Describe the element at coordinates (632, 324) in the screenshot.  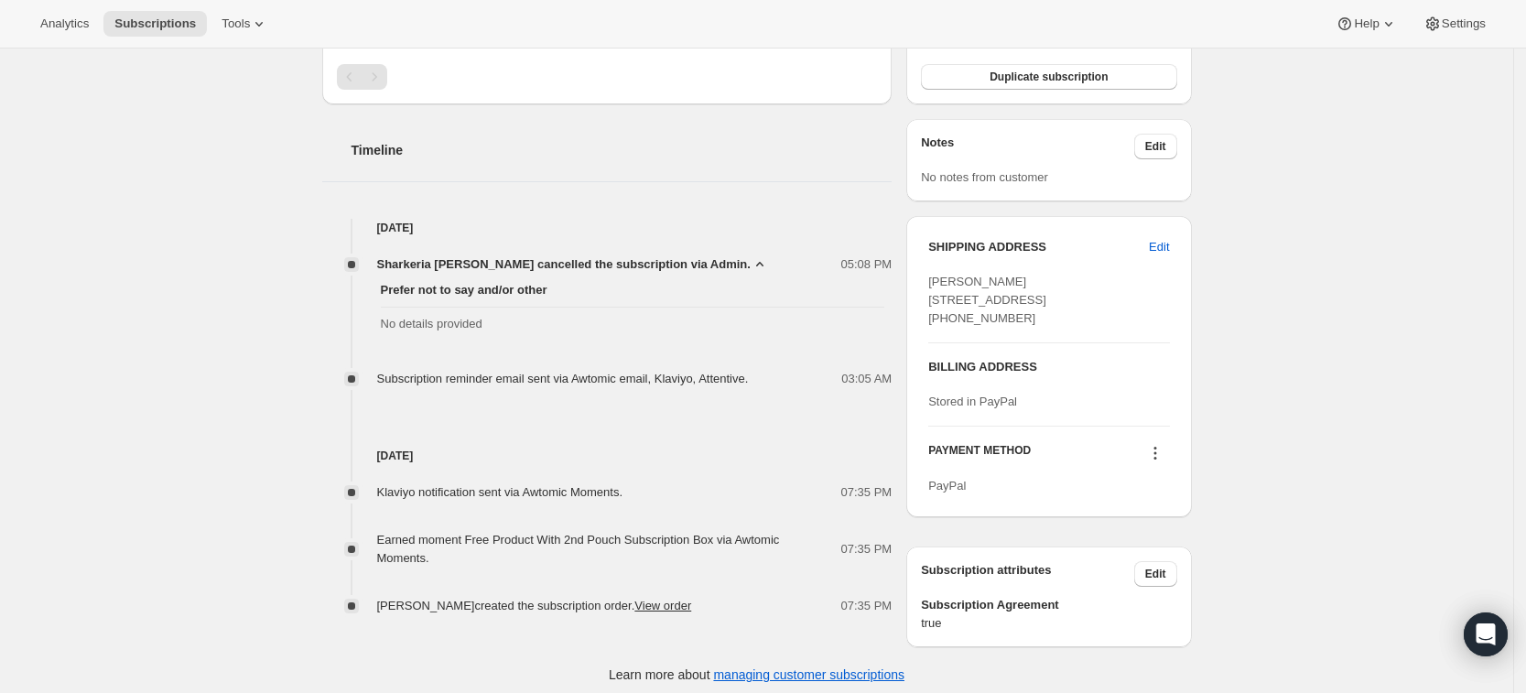
I see `span: No details provided` at that location.